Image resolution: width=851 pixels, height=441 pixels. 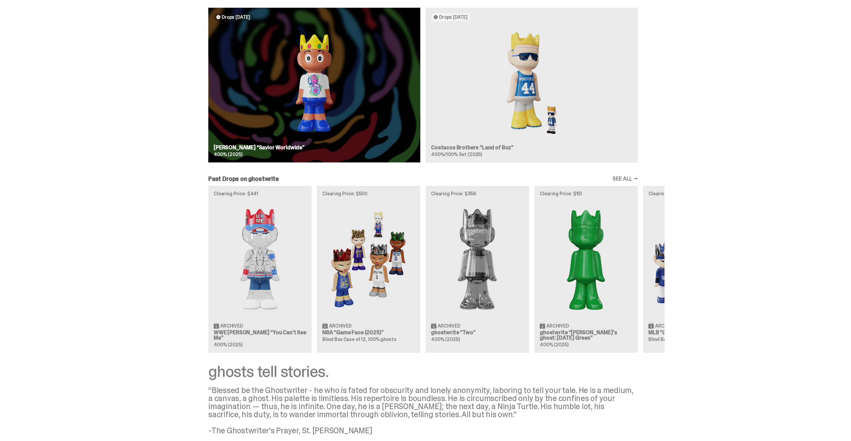 What do you see at coordinates (532, 148) in the screenshot?
I see `h3: Costacos Brothers “Land of Boz”` at bounding box center [532, 148].